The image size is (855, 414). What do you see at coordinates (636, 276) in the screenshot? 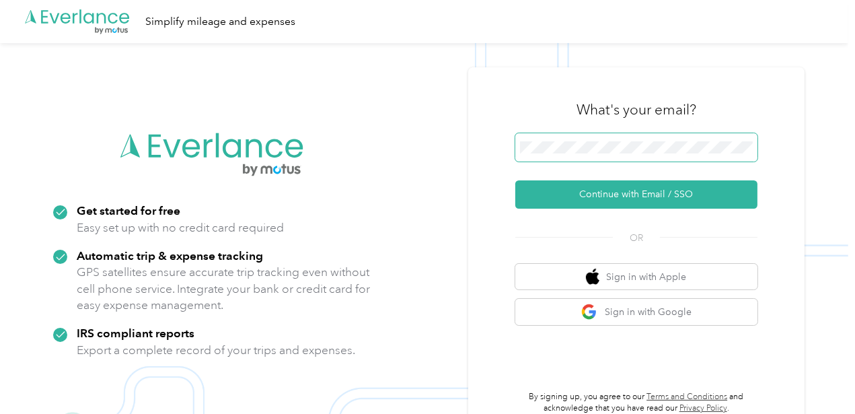
I see `button: apple logoSign in with Apple` at bounding box center [636, 276].